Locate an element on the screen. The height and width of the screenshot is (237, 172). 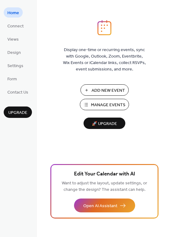
span: Design is located at coordinates (14, 53).